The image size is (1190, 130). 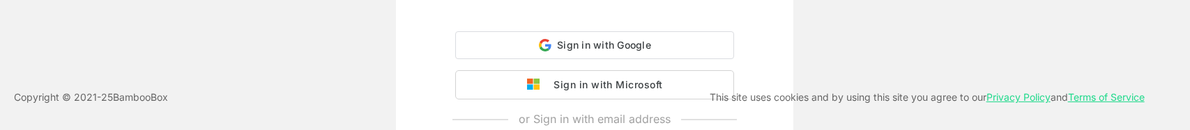 I want to click on span: Sign in with Google, so click(x=604, y=45).